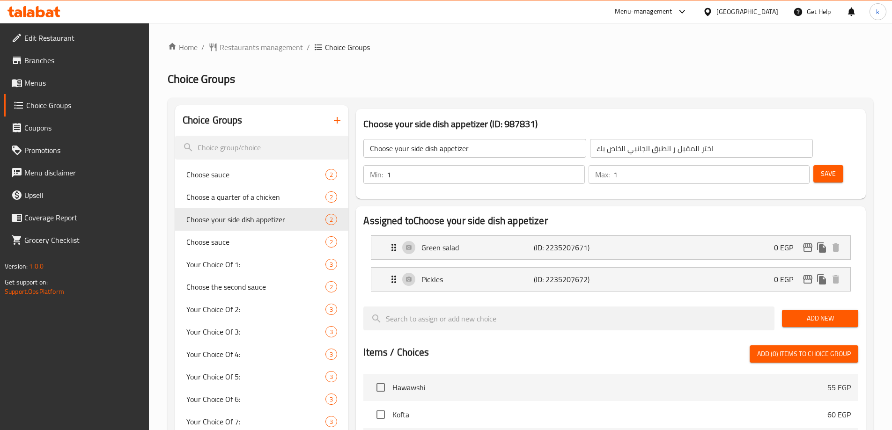 The width and height of the screenshot is (892, 430). I want to click on span: Coverage Report, so click(83, 218).